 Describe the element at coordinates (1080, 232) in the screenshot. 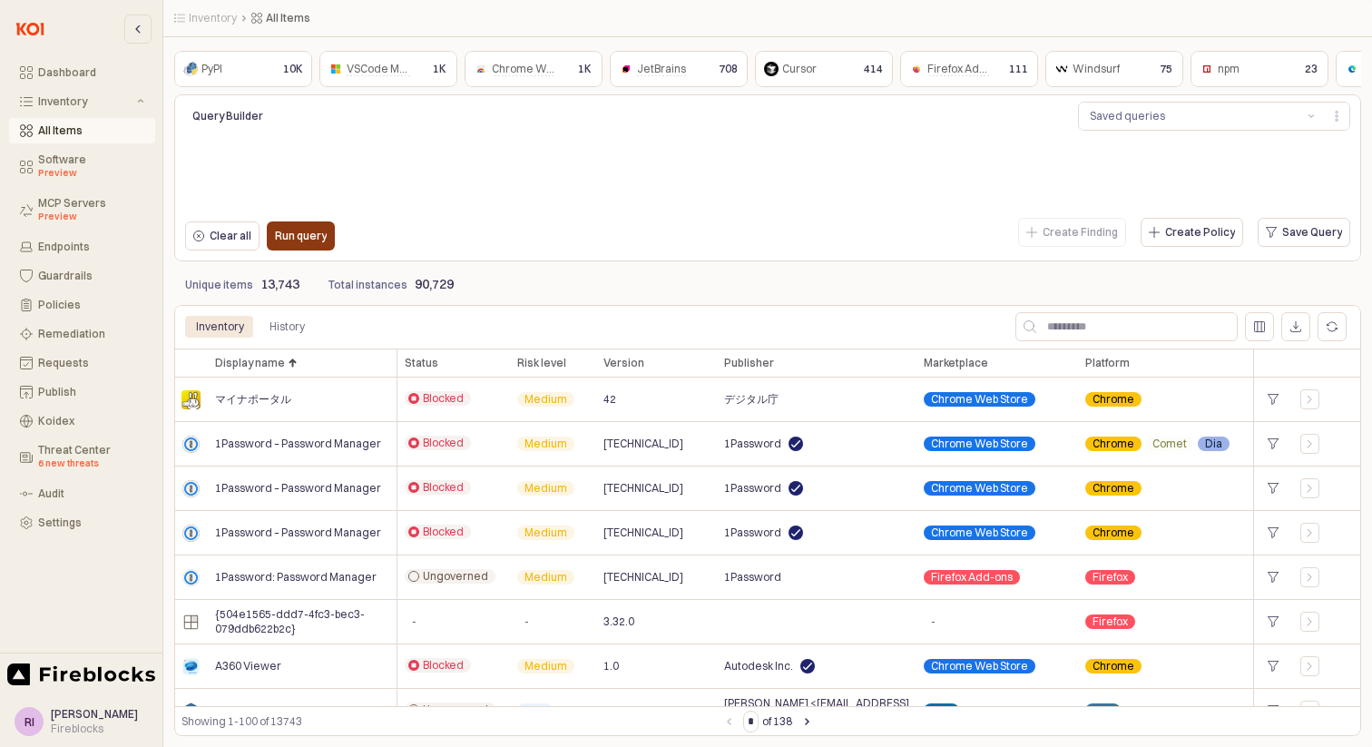

I see `p: Create Finding` at that location.